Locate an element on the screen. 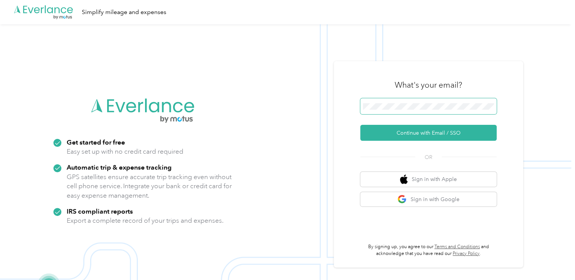 The width and height of the screenshot is (575, 280). p: By signing up, you agree to our and acknowledge that you have read our . is located at coordinates (429, 250).